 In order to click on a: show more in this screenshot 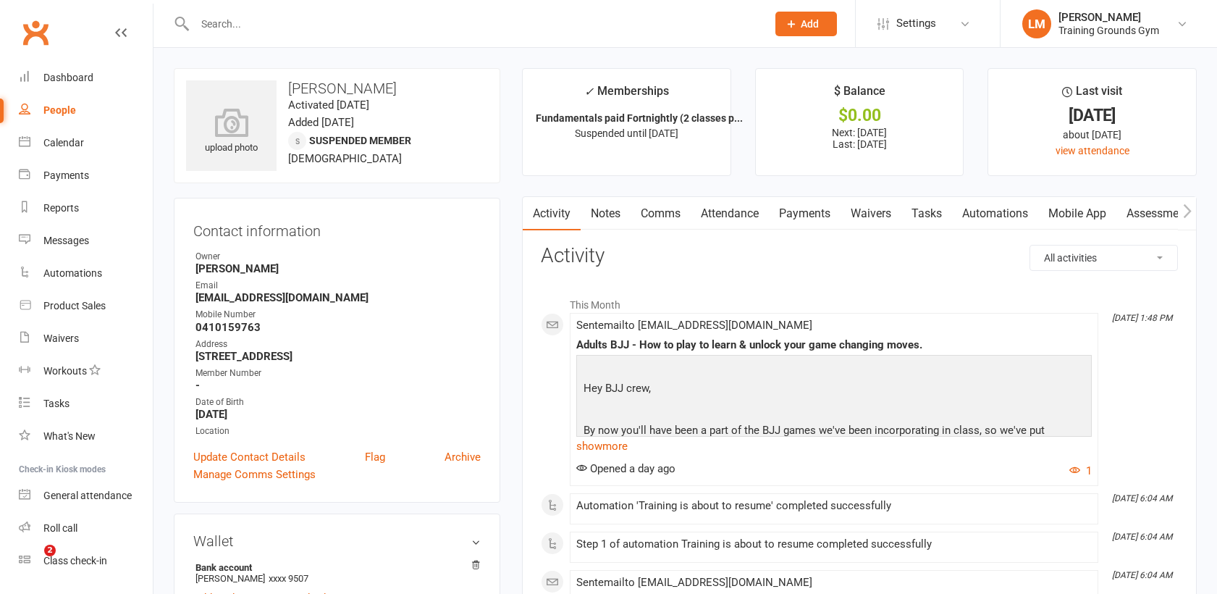, I will do `click(834, 446)`.